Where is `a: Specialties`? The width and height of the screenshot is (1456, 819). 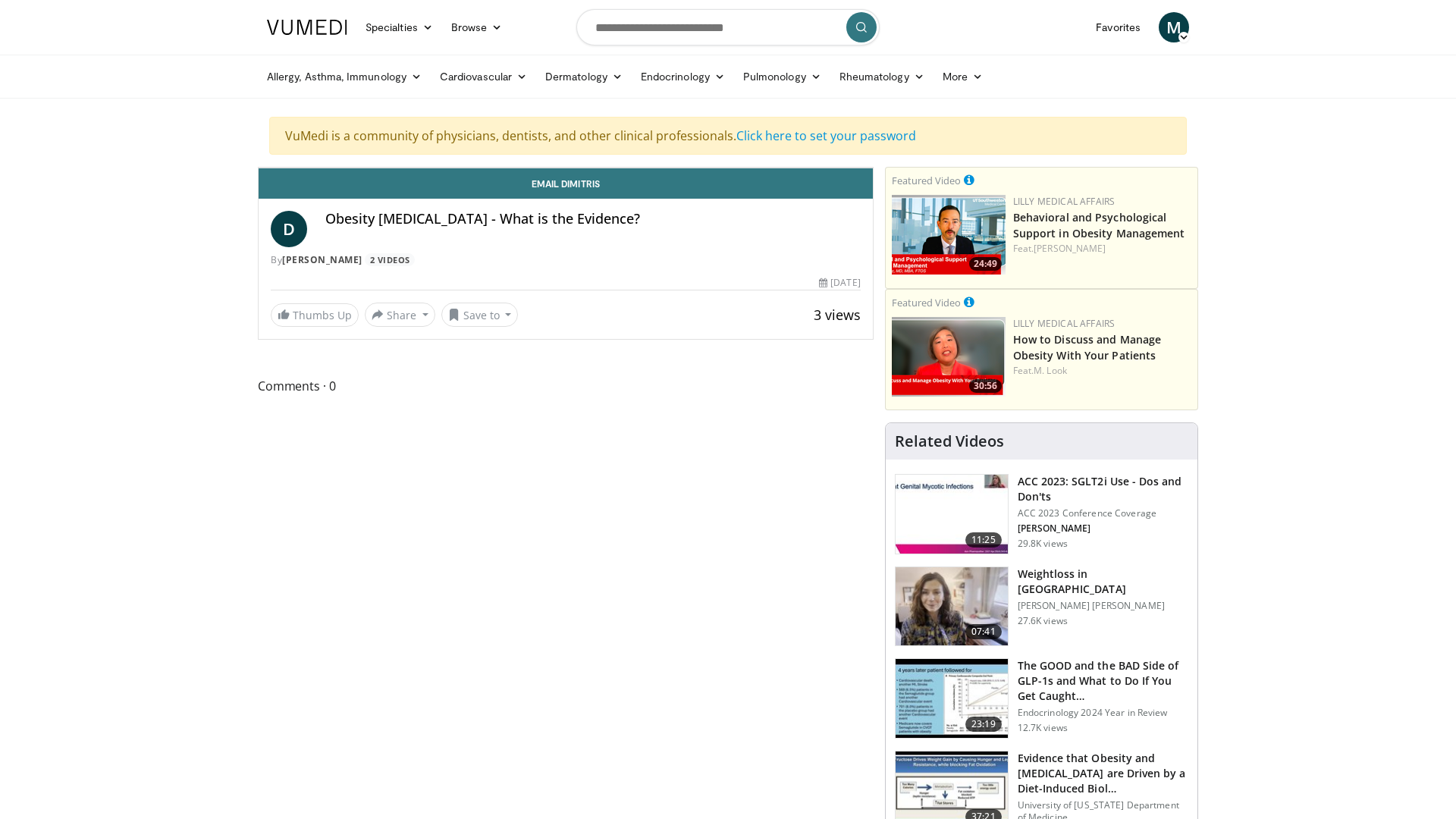
a: Specialties is located at coordinates (399, 28).